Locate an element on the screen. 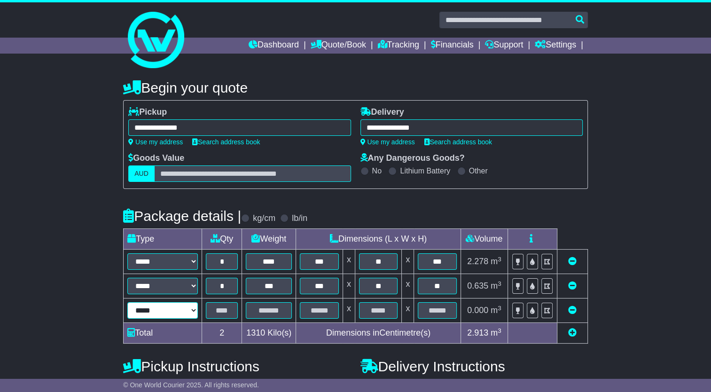 The height and width of the screenshot is (392, 711). td: Total is located at coordinates (162, 333).